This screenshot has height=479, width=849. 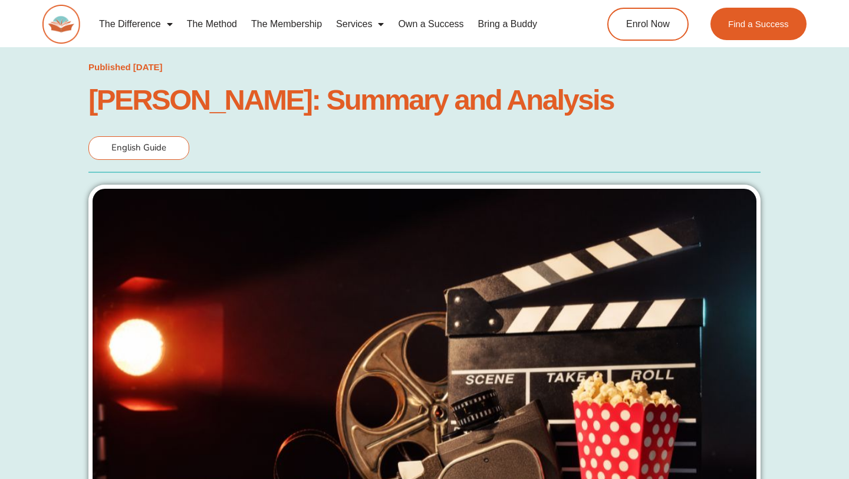 What do you see at coordinates (138, 147) in the screenshot?
I see `span: English Guide` at bounding box center [138, 147].